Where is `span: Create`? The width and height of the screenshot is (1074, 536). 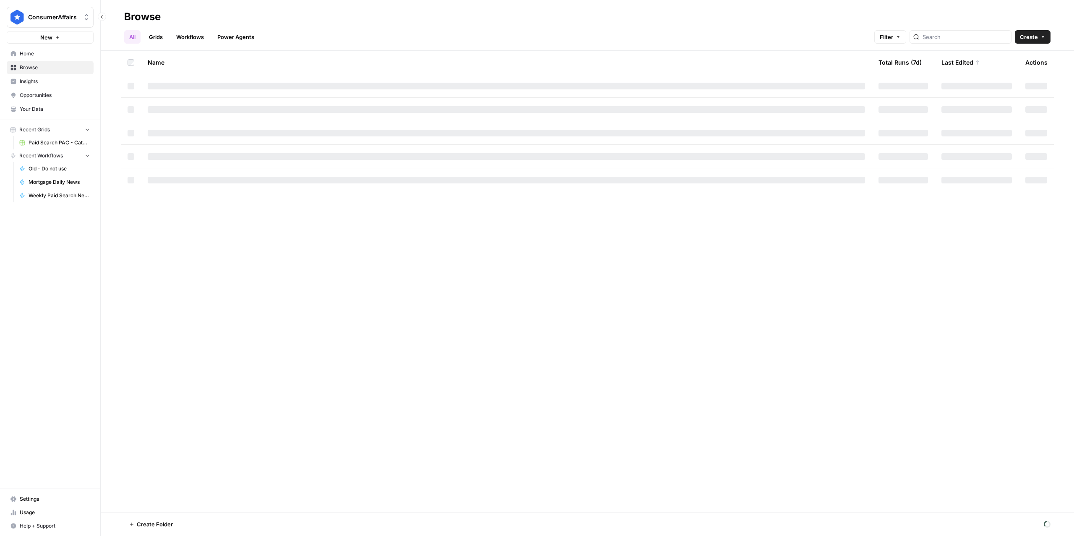
span: Create is located at coordinates (1029, 37).